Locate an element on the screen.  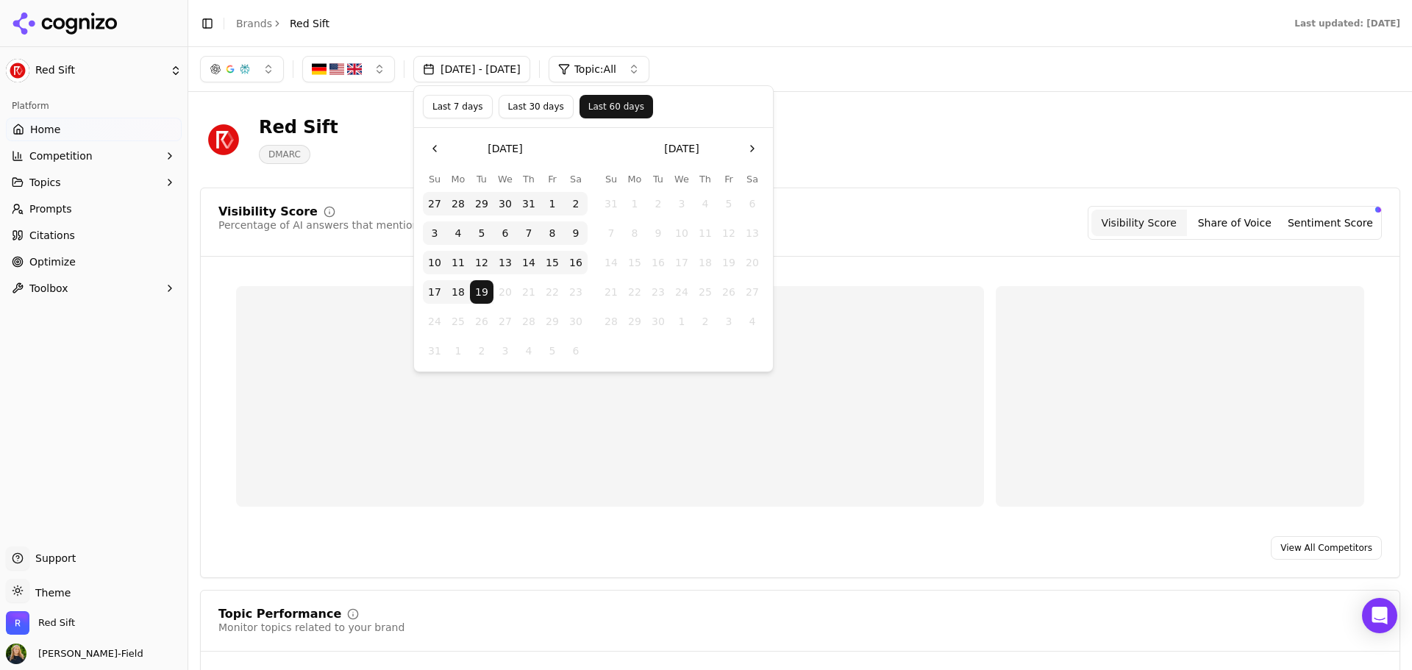
button: Sunday, July 27th, 2025, selected is located at coordinates (435, 204).